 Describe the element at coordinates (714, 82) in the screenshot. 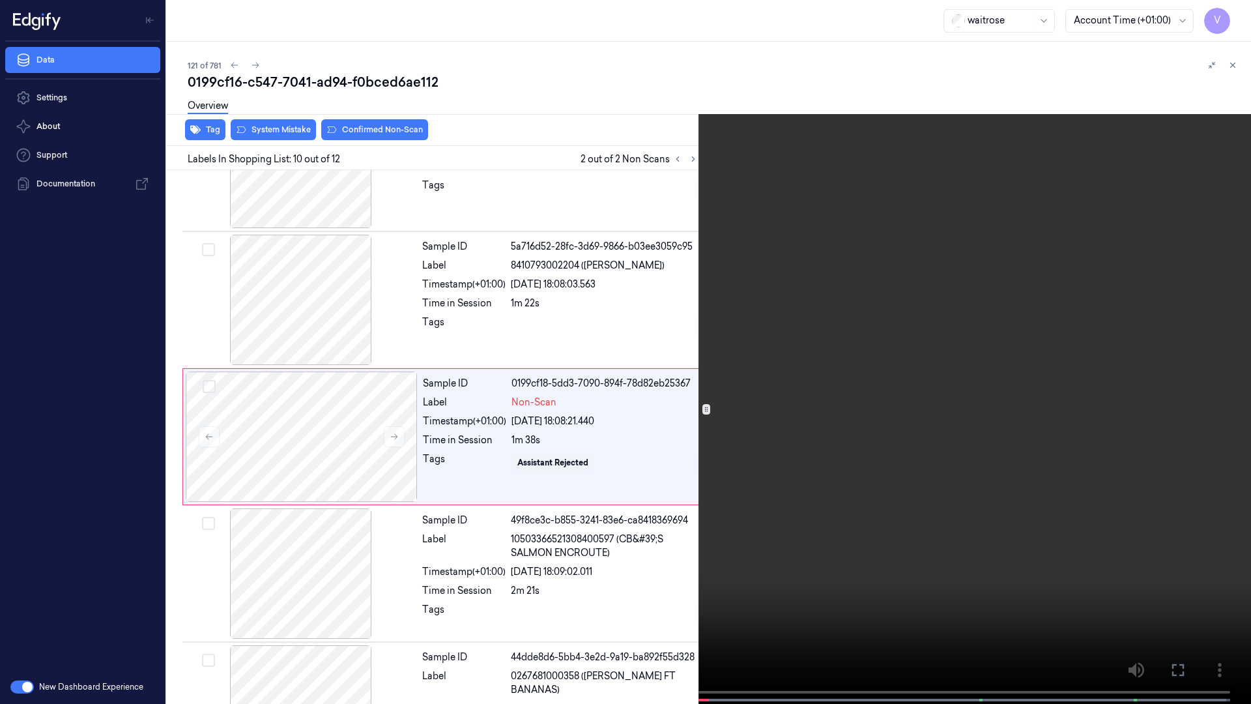

I see `div: 0199cf16-c547-7041-ad94-f0bced6ae112` at that location.